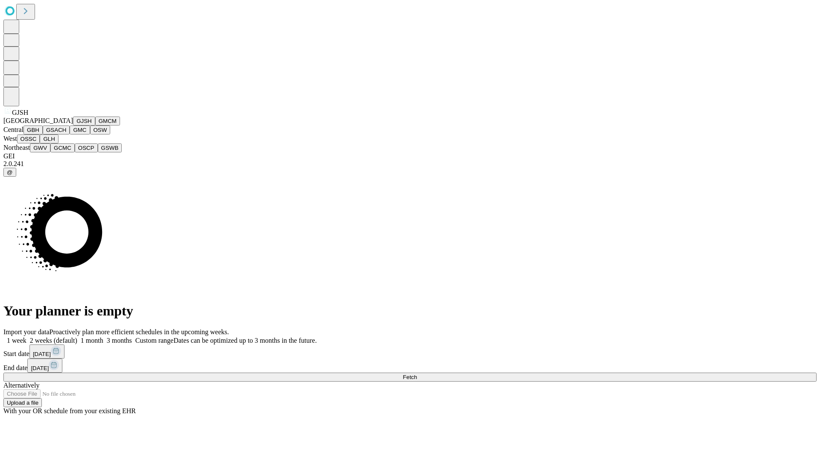 This screenshot has width=820, height=461. I want to click on button: GSWB, so click(110, 148).